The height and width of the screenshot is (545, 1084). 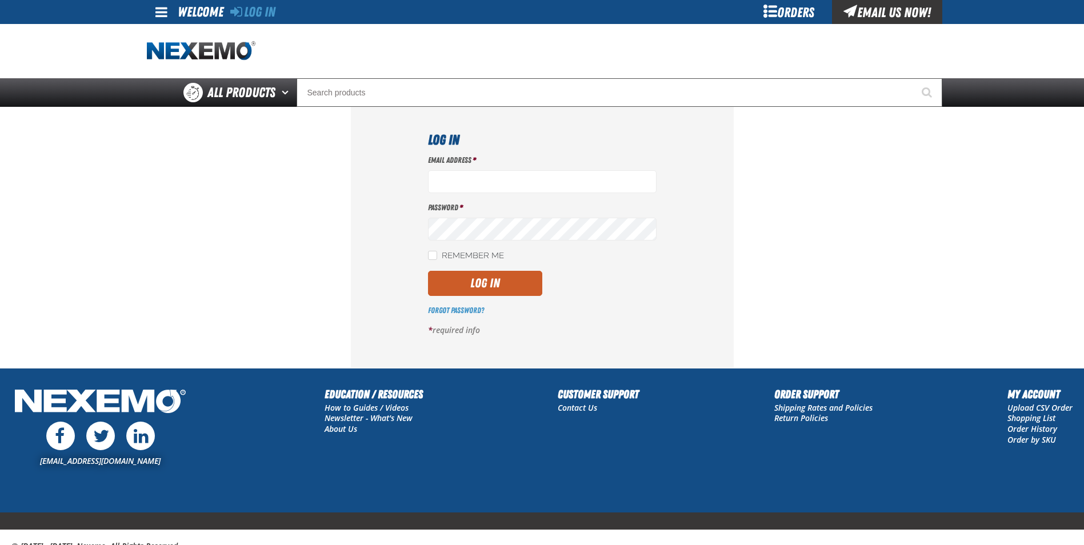 What do you see at coordinates (340, 428) in the screenshot?
I see `a: About Us` at bounding box center [340, 428].